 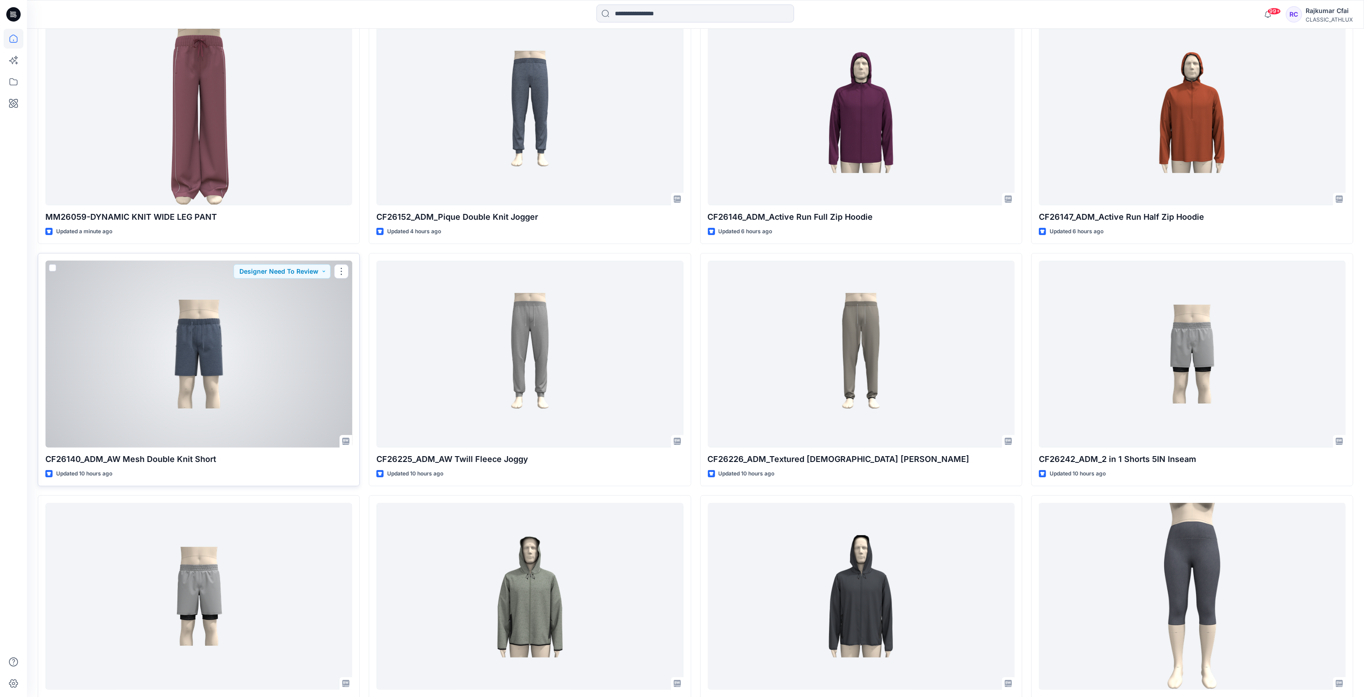 I want to click on p: CF26146_ADM_Active Run Full Zip Hoodie, so click(x=861, y=217).